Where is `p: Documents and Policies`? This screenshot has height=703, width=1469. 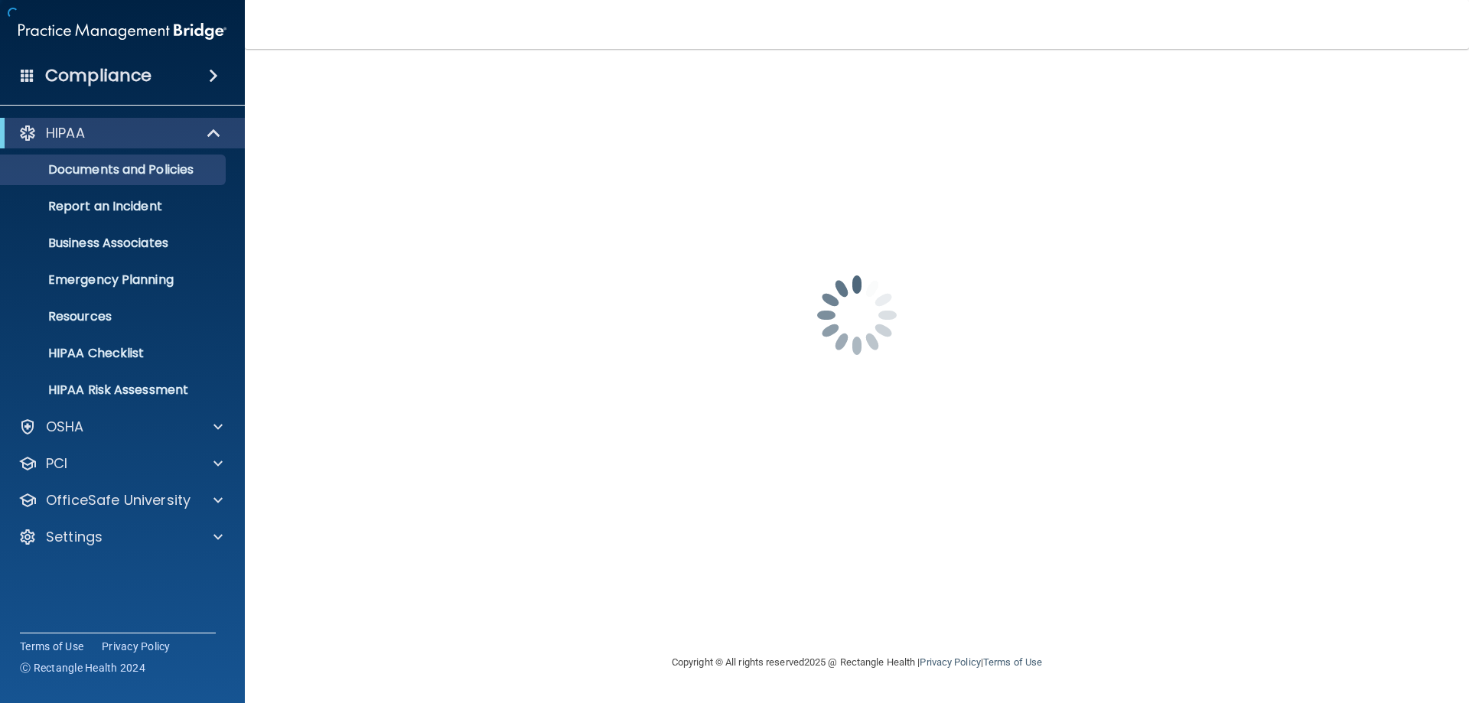
p: Documents and Policies is located at coordinates (114, 170).